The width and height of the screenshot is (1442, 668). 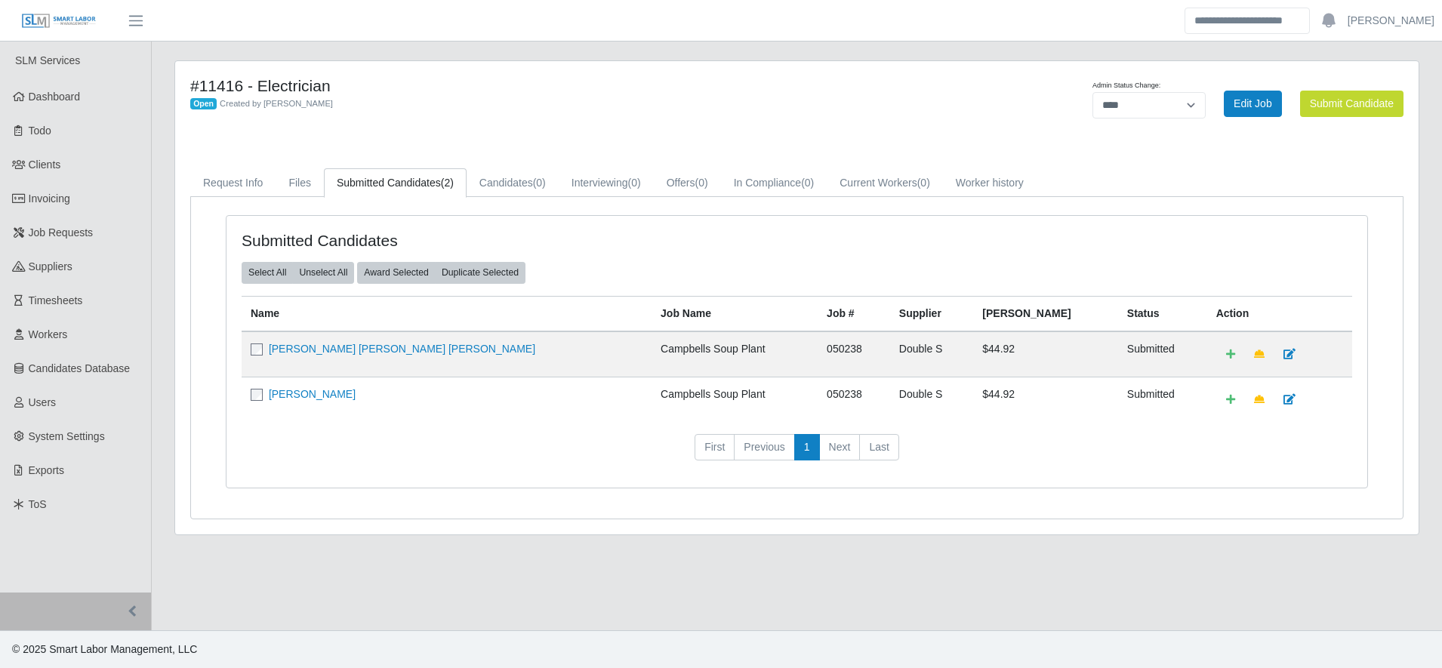 I want to click on span: Open, so click(x=203, y=104).